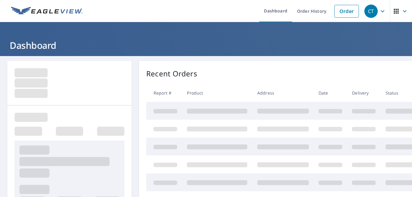  I want to click on th: Product, so click(217, 93).